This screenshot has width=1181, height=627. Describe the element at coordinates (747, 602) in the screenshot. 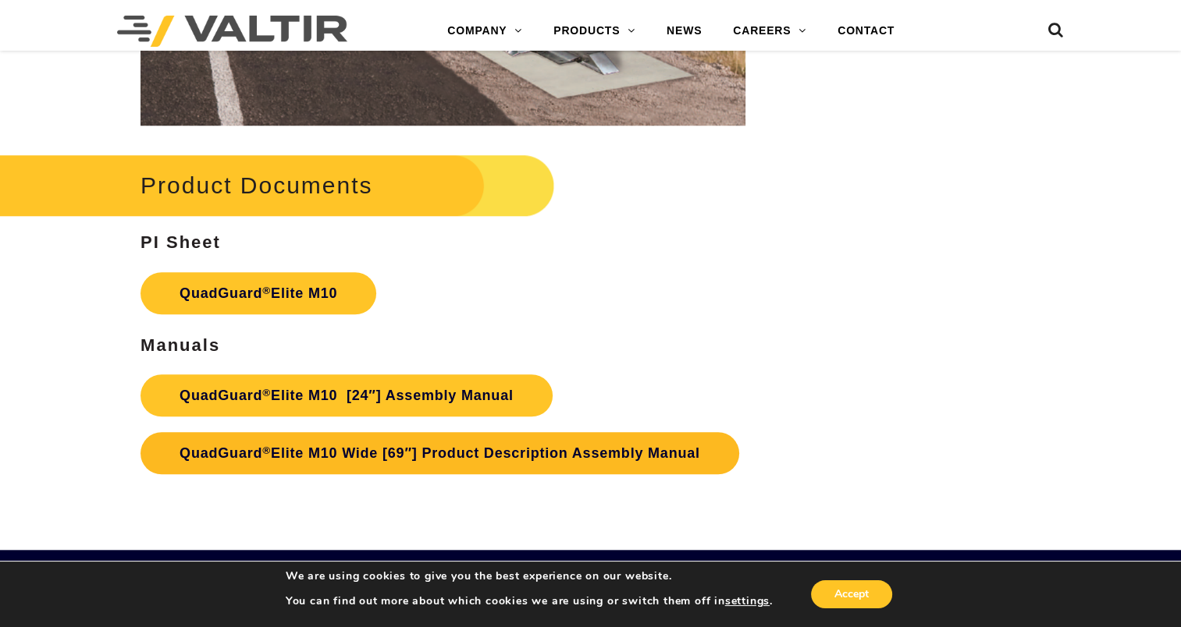

I see `button: settings` at that location.